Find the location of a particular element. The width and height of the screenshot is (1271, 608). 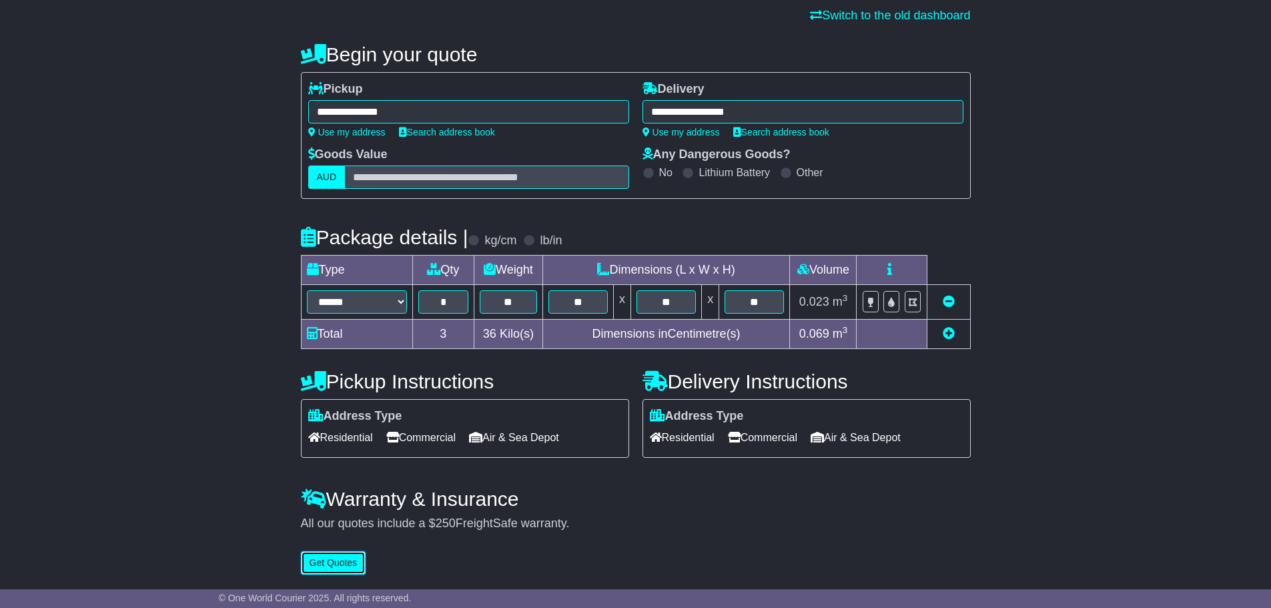

a: Switch to the old dashboard is located at coordinates (890, 15).